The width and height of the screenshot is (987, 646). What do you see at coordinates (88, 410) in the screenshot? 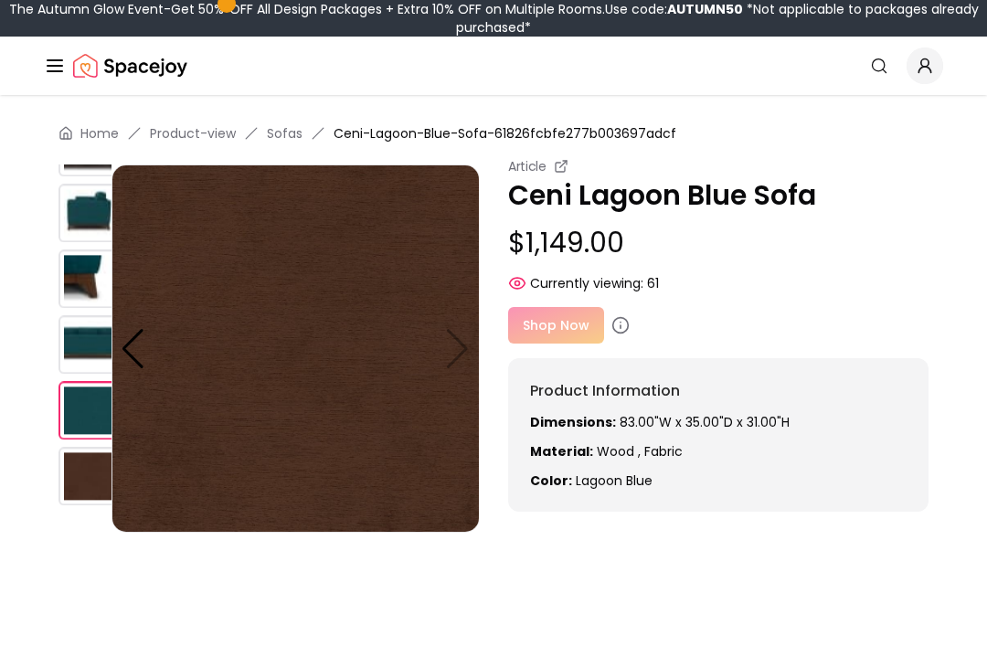
I see `img: https://storage.googleapis.com/spacejoy-main/assets/61826fcbfe277b003697adcf/product_1_i19hlge0j45` at bounding box center [88, 410].